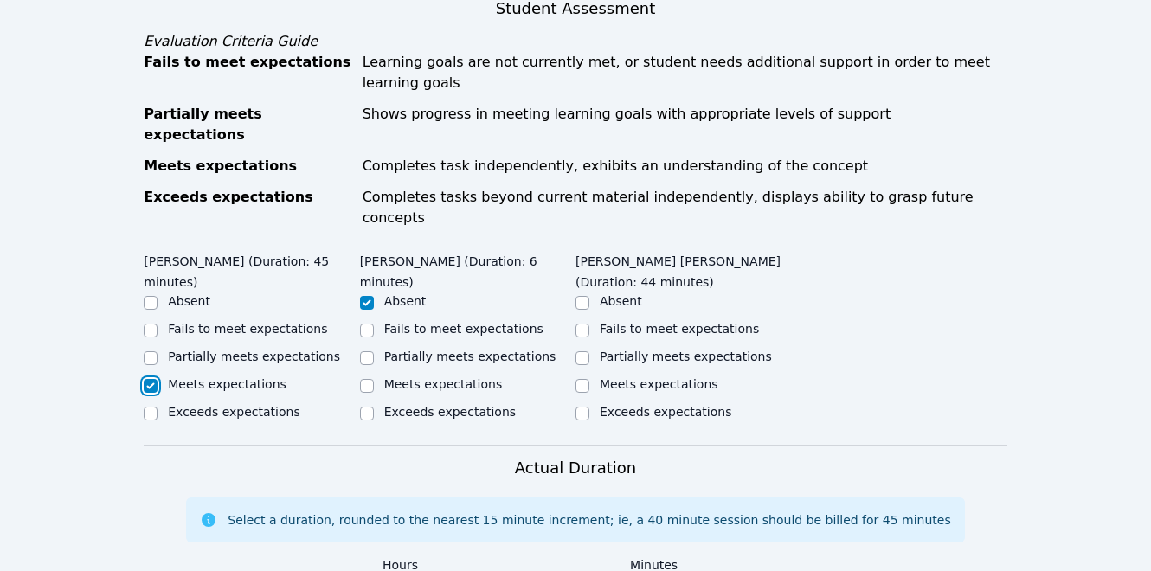  I want to click on div: Completes tasks beyond current material independently, displays ability to grasp future concepts, so click(685, 208).